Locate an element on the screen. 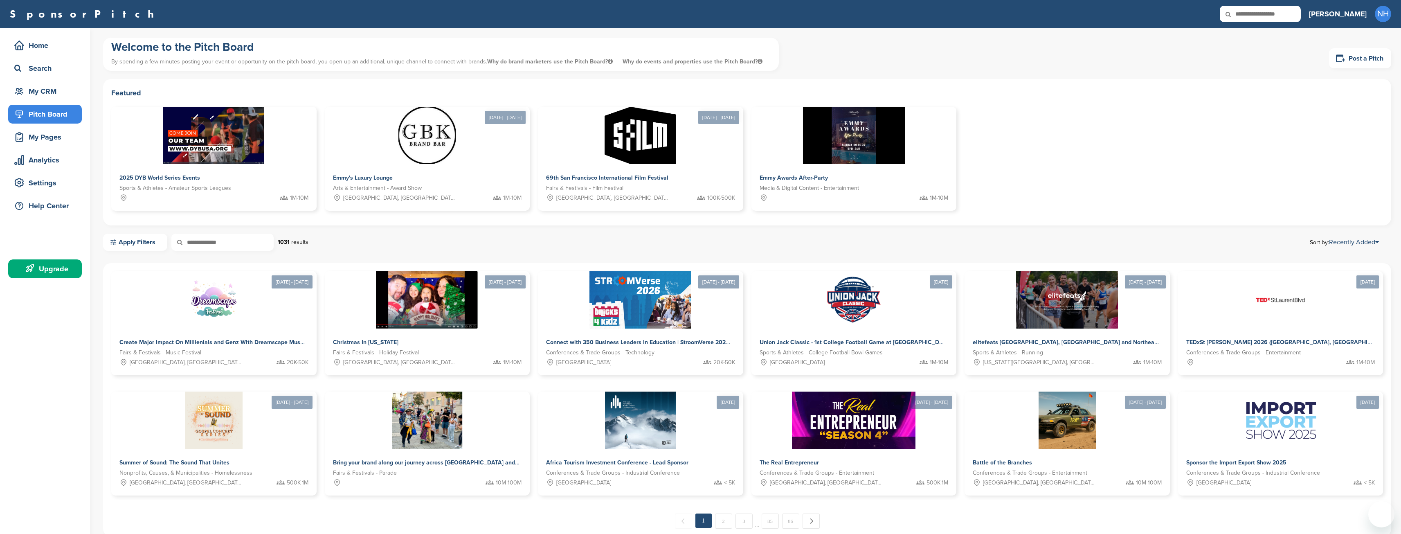  span: 10M-100M is located at coordinates (508, 483).